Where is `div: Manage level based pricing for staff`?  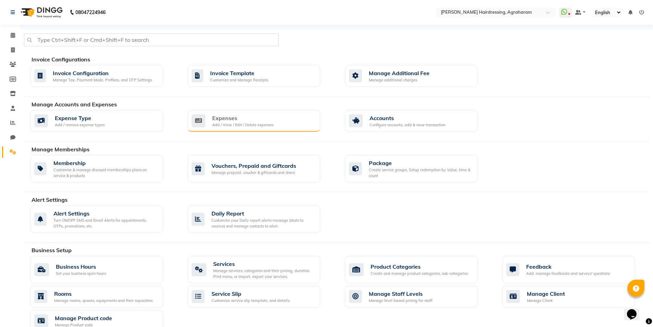 div: Manage level based pricing for staff is located at coordinates (401, 300).